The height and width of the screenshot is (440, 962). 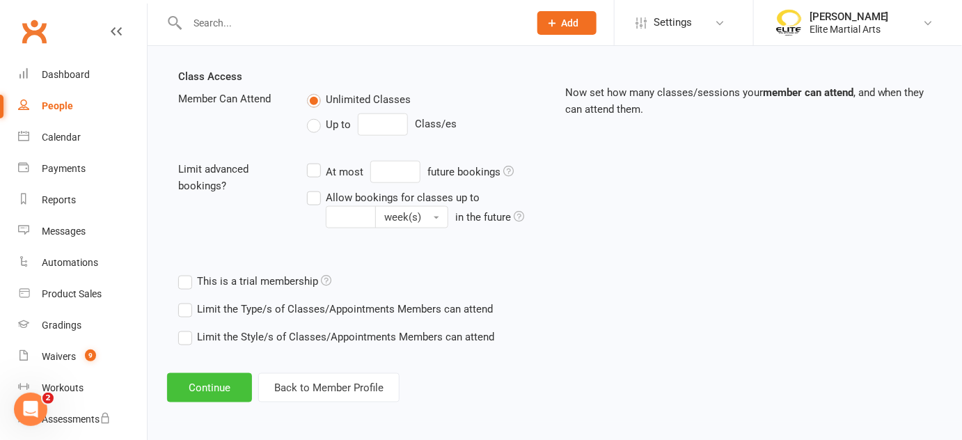 I want to click on span: Settings, so click(x=672, y=22).